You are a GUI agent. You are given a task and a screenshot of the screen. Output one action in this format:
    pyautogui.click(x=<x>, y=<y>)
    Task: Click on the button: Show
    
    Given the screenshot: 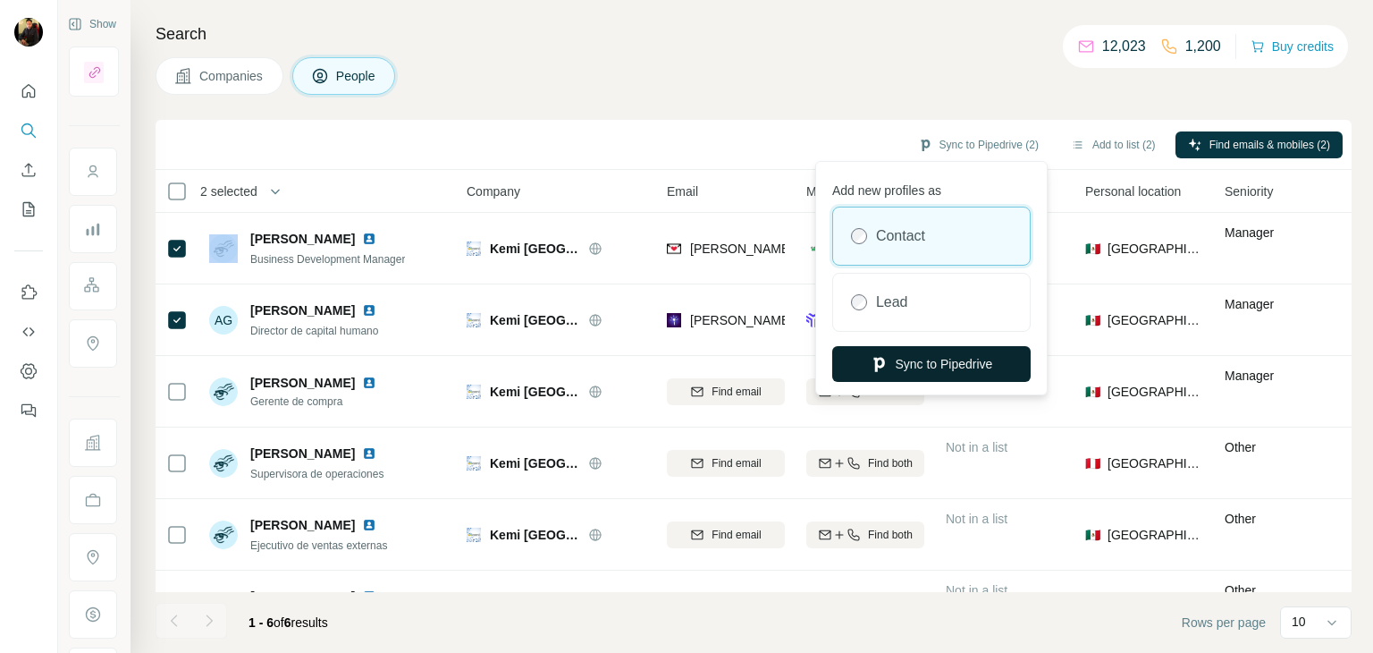 What is the action you would take?
    pyautogui.click(x=92, y=24)
    